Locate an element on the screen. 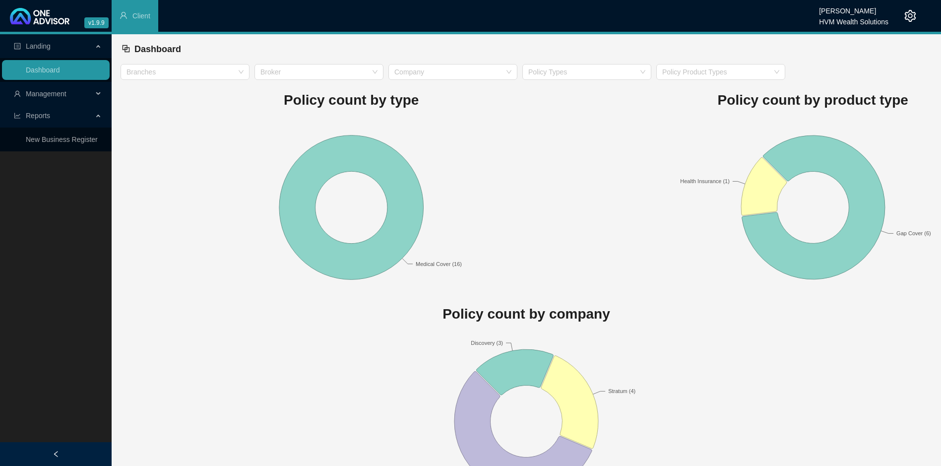 The image size is (941, 466). text: Medical Cover (16) is located at coordinates (439, 264).